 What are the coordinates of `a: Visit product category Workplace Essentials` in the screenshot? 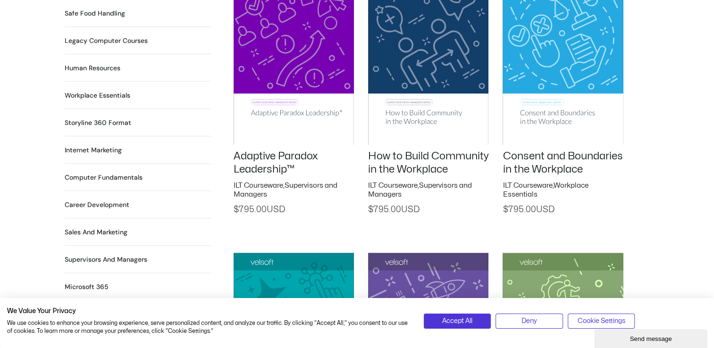 It's located at (97, 95).